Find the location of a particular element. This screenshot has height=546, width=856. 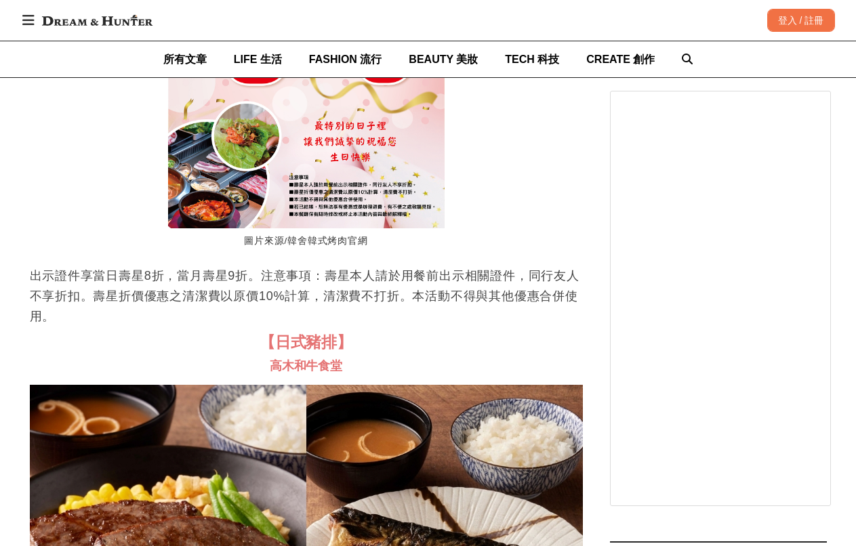

figcaption: 圖片來源/韓舍韓式烤肉官網 is located at coordinates (306, 241).